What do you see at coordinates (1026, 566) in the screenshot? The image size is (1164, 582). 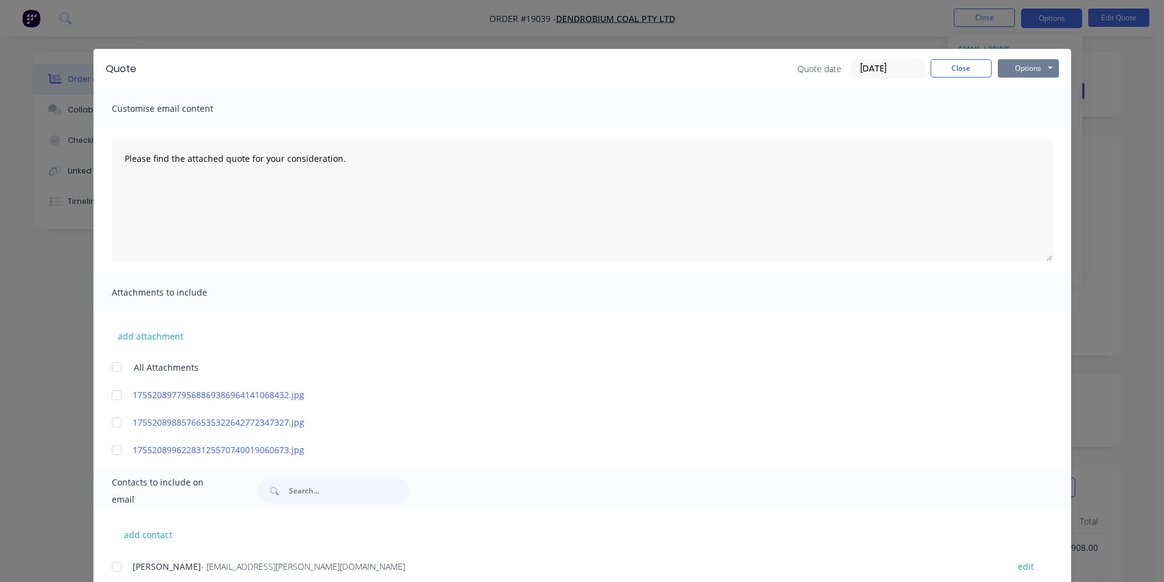 I see `button: edit` at bounding box center [1026, 566].